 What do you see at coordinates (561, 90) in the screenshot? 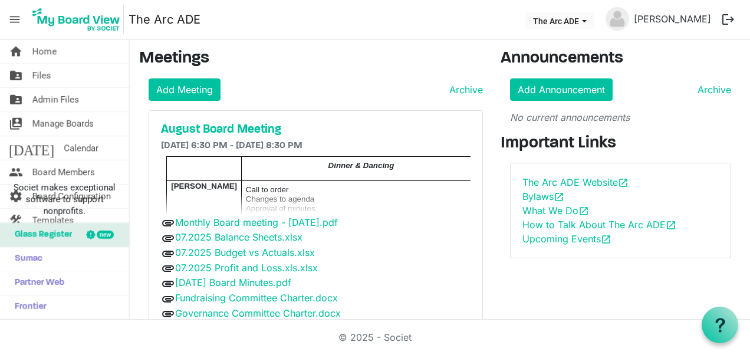
I see `a: Add Announcement` at bounding box center [561, 90].